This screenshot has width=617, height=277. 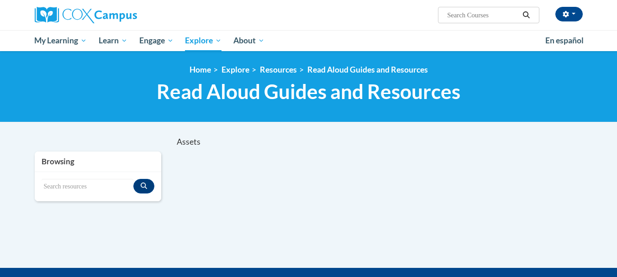 I want to click on img: Cox Campus, so click(x=86, y=15).